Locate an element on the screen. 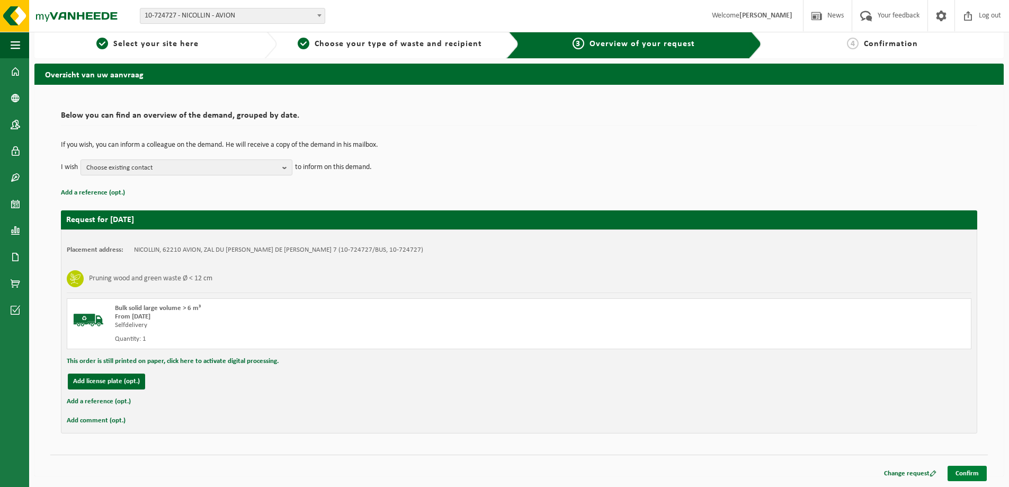  p: I wish is located at coordinates (69, 167).